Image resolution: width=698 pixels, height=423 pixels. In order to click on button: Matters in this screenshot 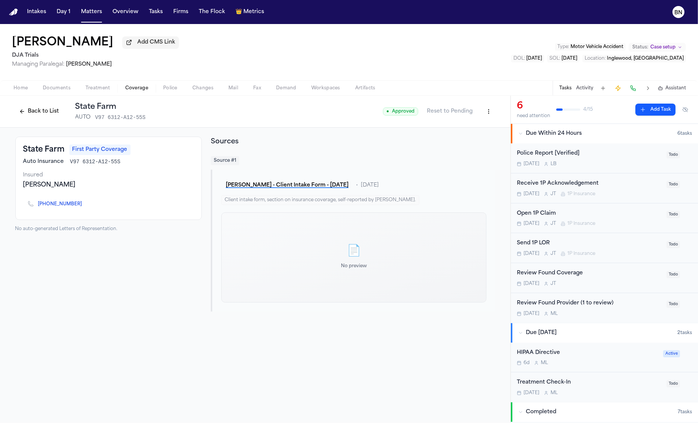, I will do `click(92, 12)`.